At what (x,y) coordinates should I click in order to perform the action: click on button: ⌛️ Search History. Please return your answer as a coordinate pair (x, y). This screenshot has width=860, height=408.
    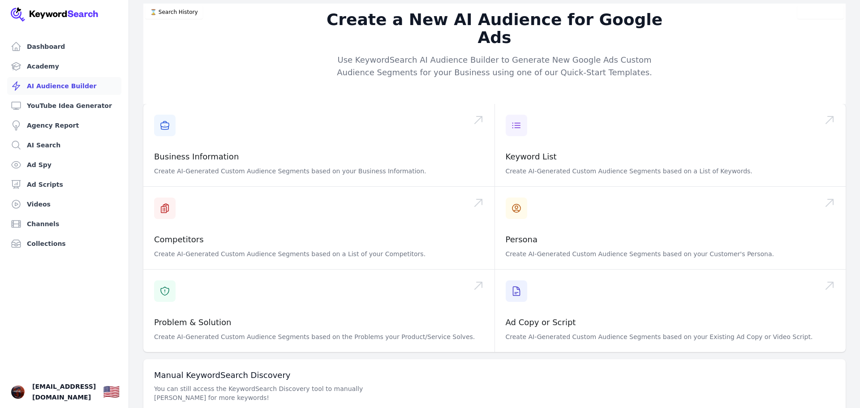
    Looking at the image, I should click on (174, 12).